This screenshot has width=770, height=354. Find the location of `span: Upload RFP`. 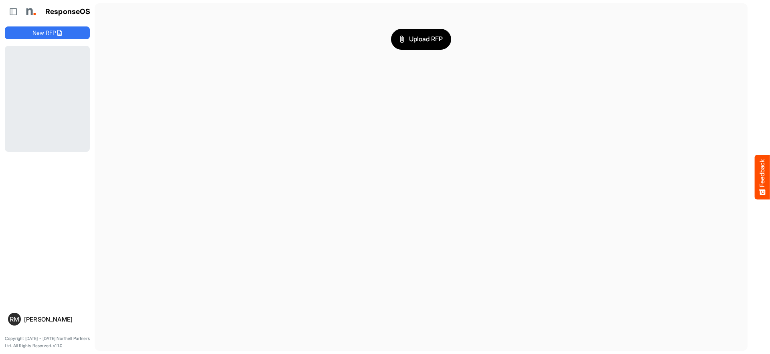

span: Upload RFP is located at coordinates (421, 39).